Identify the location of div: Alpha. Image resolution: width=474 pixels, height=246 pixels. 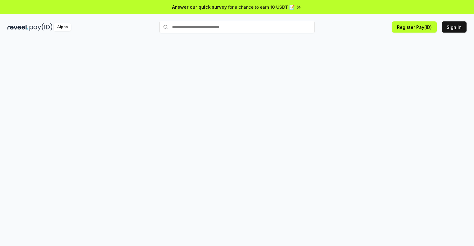
(62, 27).